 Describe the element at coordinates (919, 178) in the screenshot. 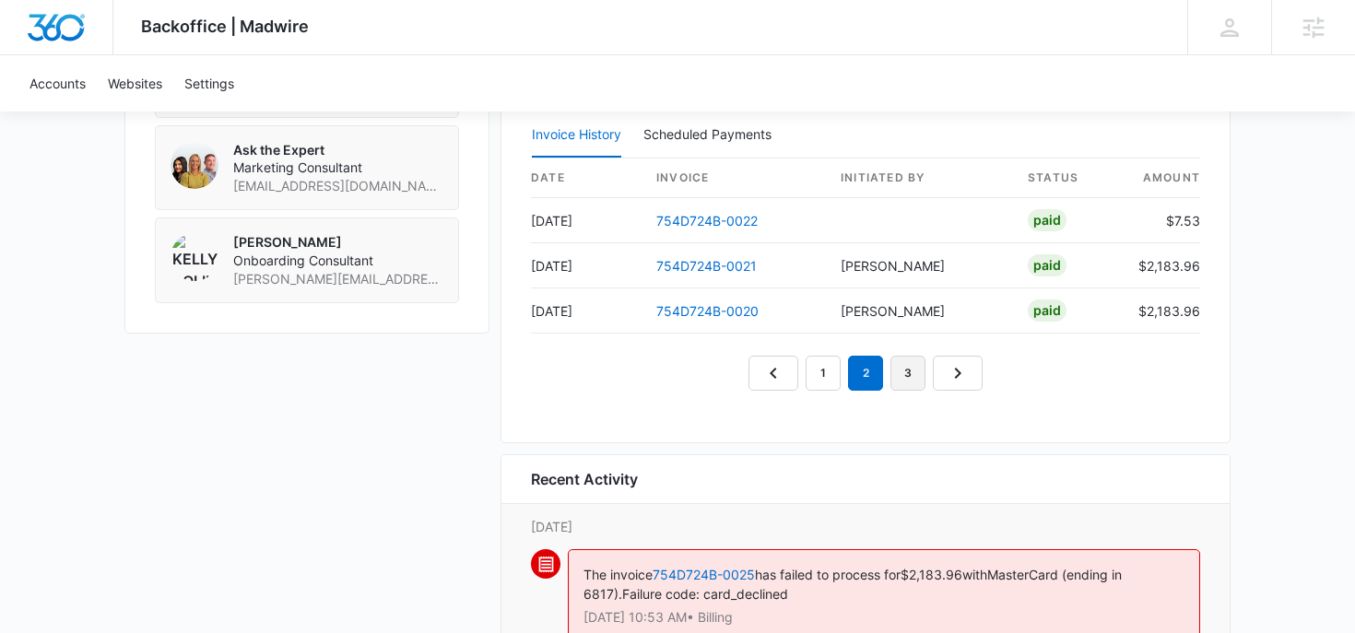

I see `th: Initiated By` at that location.